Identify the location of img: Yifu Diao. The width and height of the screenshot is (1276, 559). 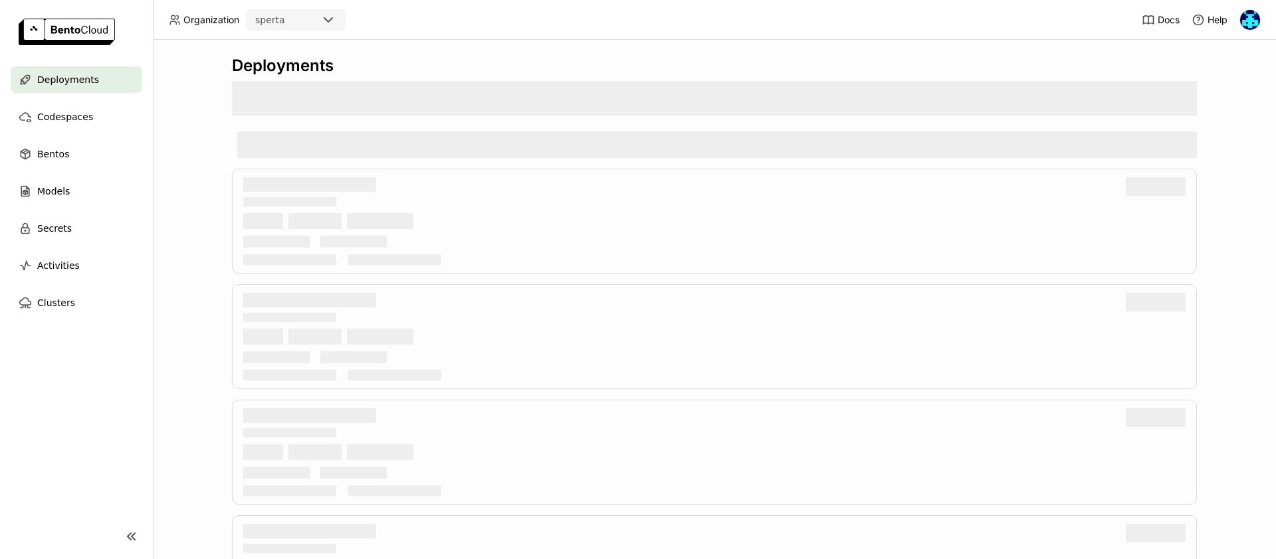
(1250, 20).